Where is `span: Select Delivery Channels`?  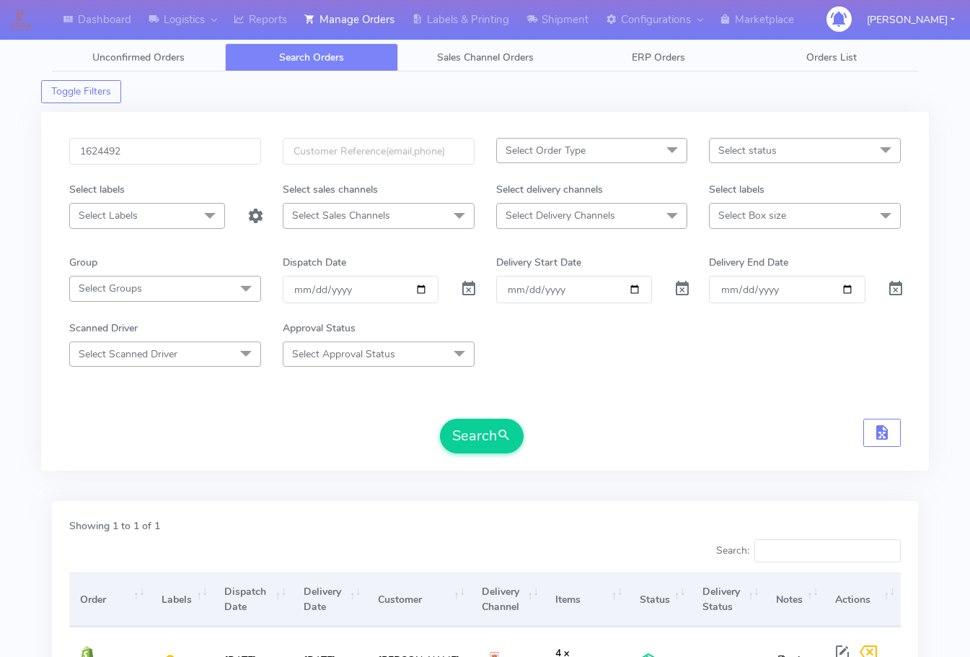
span: Select Delivery Channels is located at coordinates (561, 215).